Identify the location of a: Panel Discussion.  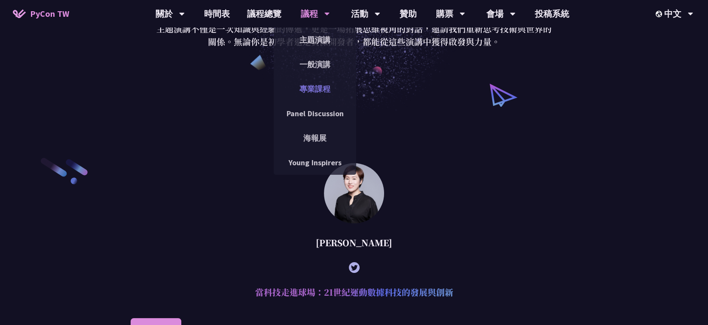
(315, 113).